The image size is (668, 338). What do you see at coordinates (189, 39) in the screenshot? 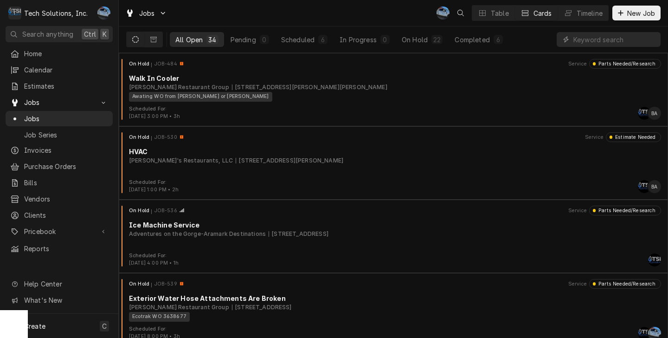
I see `div: All Open` at bounding box center [189, 39].